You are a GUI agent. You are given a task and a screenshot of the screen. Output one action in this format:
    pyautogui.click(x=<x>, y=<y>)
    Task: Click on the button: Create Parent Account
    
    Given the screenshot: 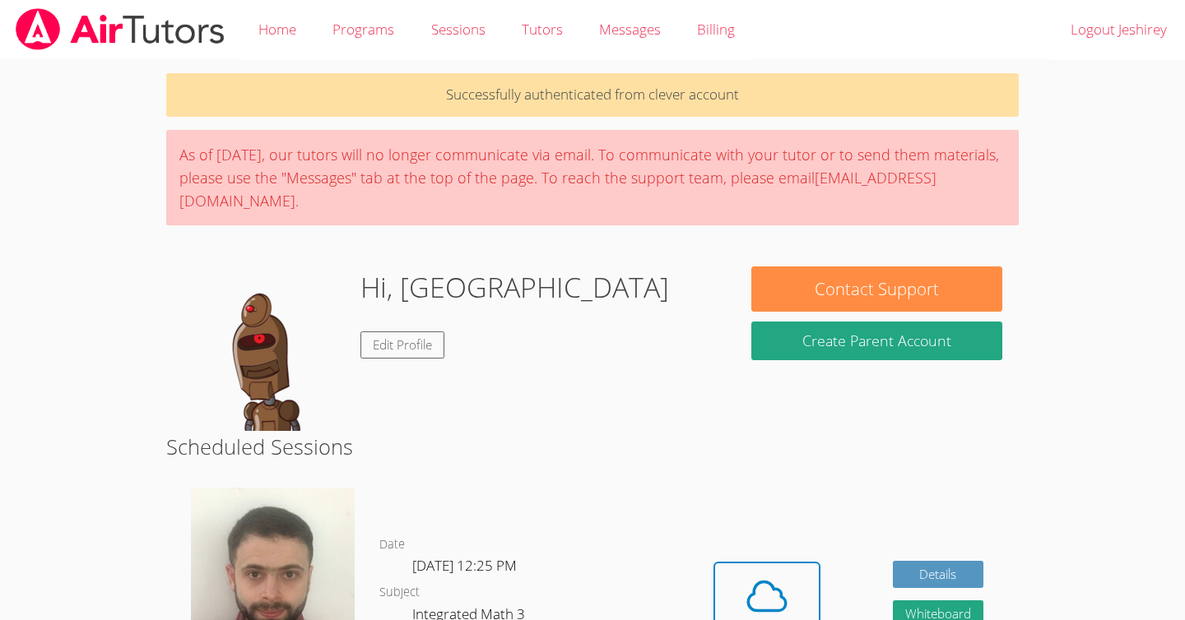 What is the action you would take?
    pyautogui.click(x=876, y=341)
    